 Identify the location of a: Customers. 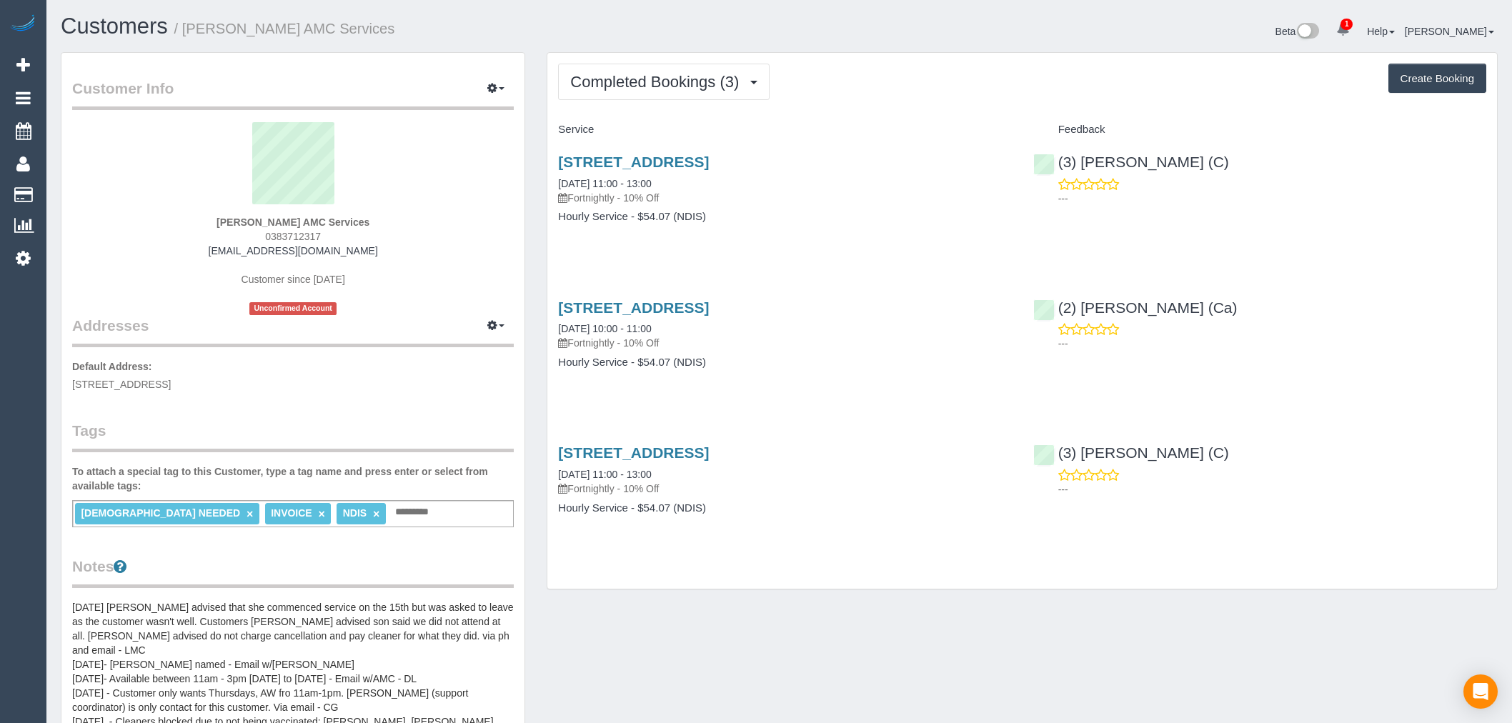
(114, 26).